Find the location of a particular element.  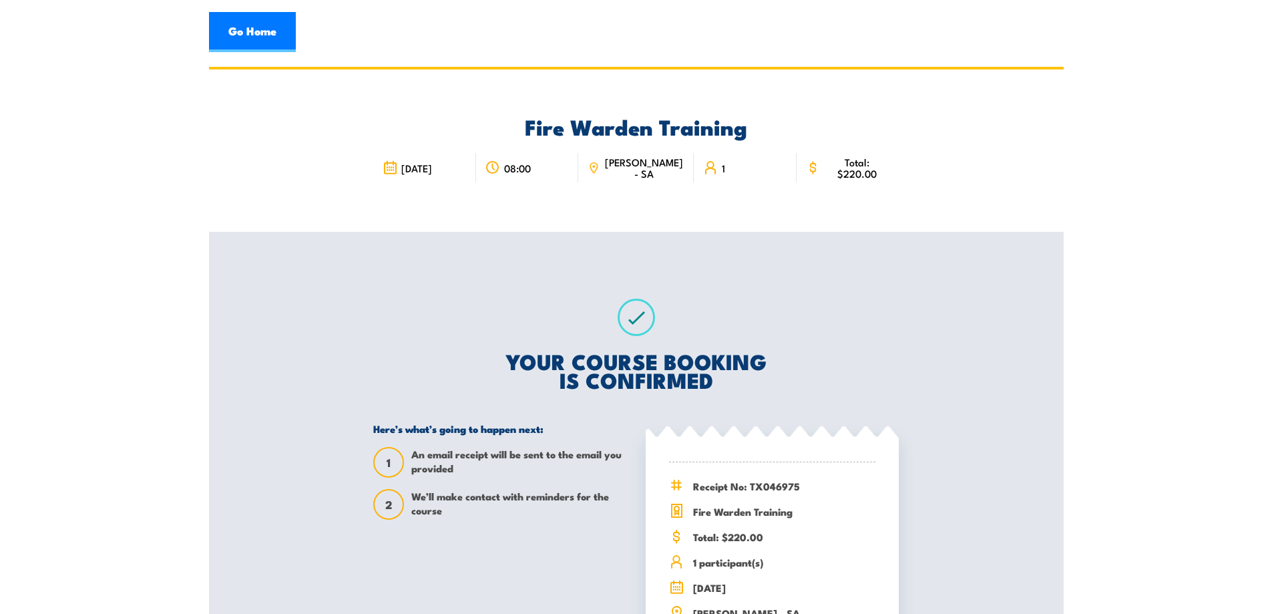

h5: Here’s what’s going to happen next: is located at coordinates (499, 428).